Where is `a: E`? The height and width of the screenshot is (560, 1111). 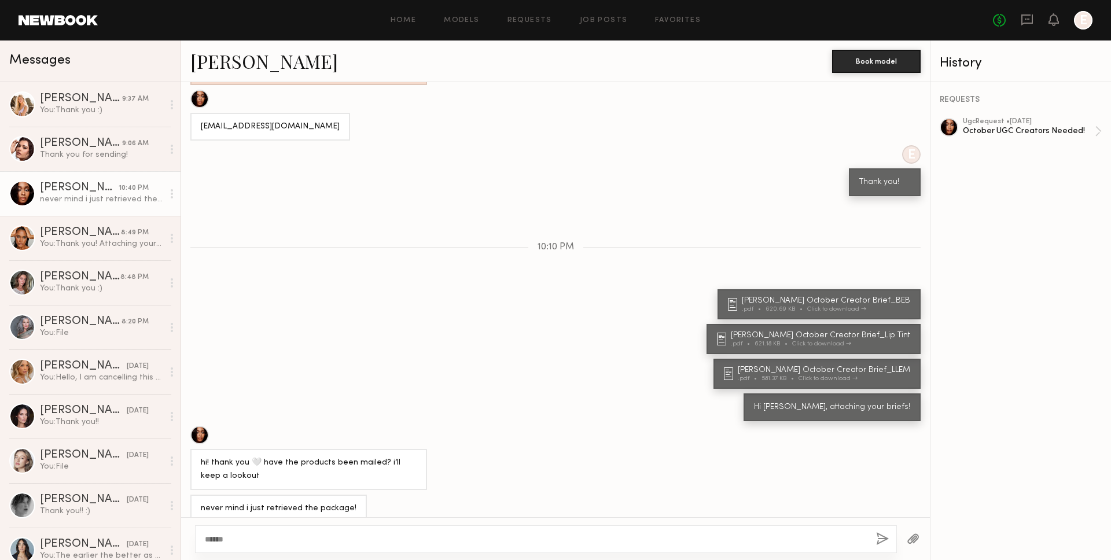
a: E is located at coordinates (1083, 20).